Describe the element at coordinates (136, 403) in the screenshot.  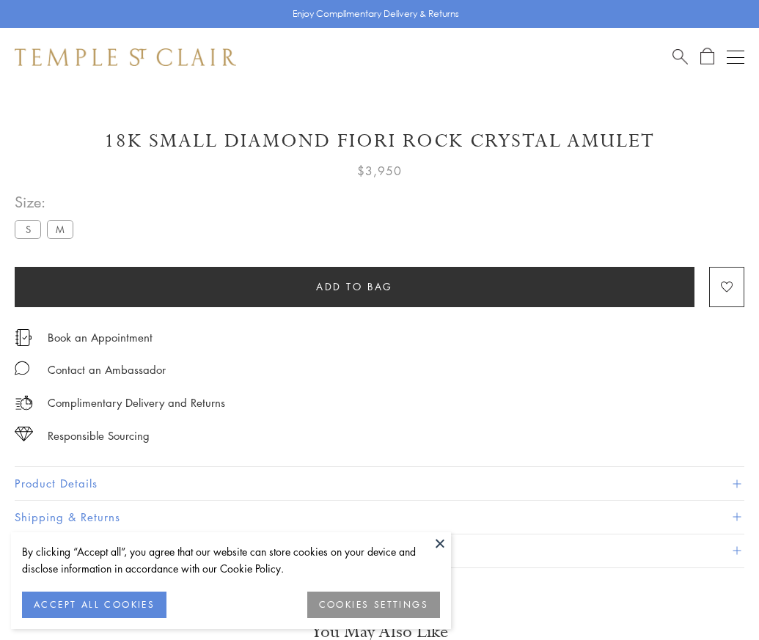
I see `p: Complimentary Delivery and Returns` at that location.